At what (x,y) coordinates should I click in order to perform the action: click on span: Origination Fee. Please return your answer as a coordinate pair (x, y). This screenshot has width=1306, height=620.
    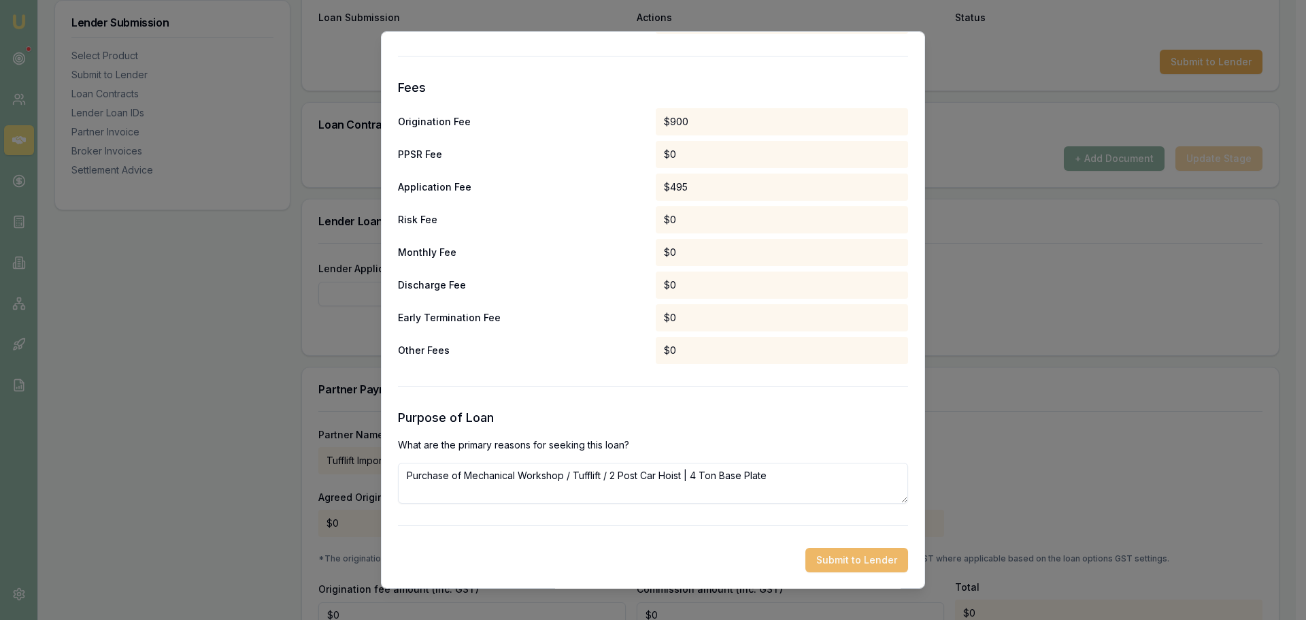
    Looking at the image, I should click on (524, 122).